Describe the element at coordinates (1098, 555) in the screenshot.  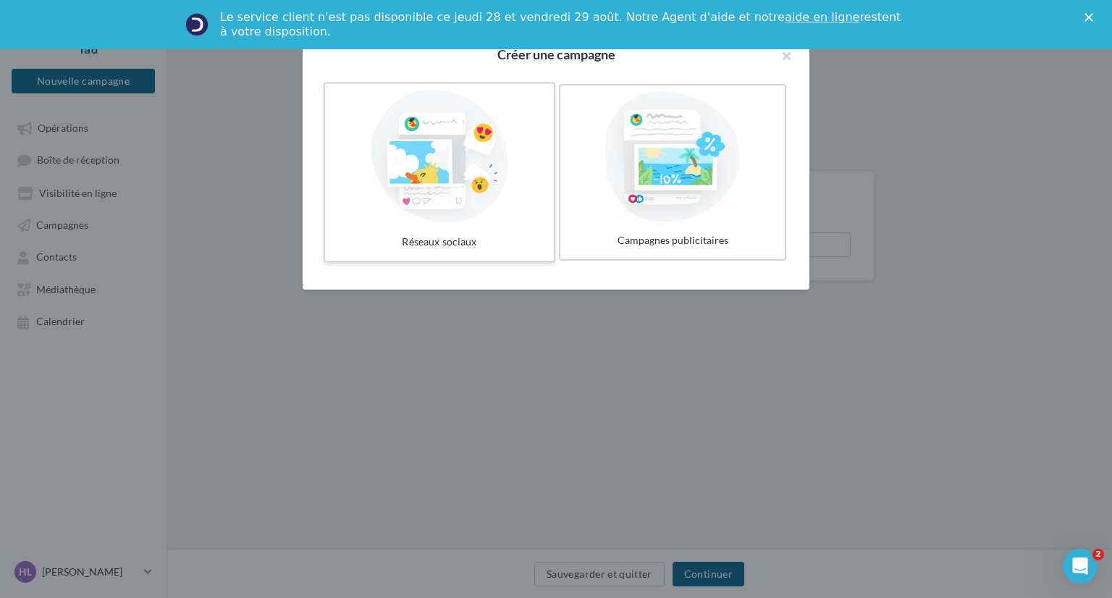
I see `span: 2` at that location.